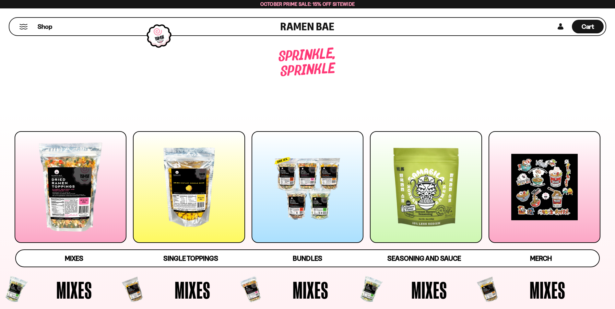 The image size is (615, 309). Describe the element at coordinates (307, 258) in the screenshot. I see `span: Bundles` at that location.